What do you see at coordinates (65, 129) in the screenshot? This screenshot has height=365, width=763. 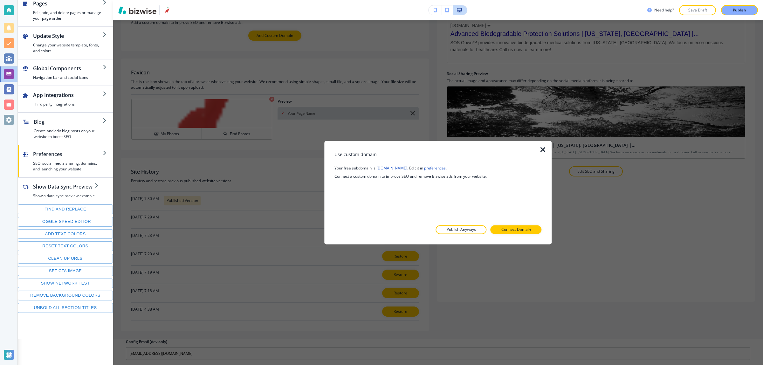 I see `button: BlogCreate and edit blog posts on your website to boost SEO` at bounding box center [65, 129].